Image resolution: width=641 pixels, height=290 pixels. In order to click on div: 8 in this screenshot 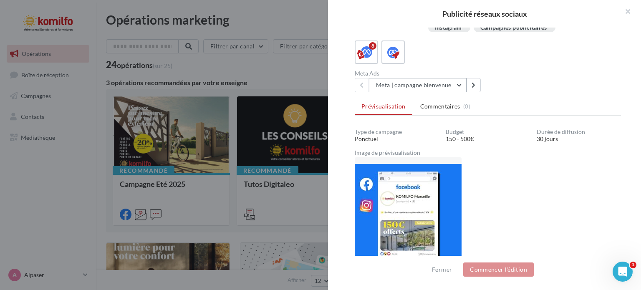, I will do `click(373, 46)`.